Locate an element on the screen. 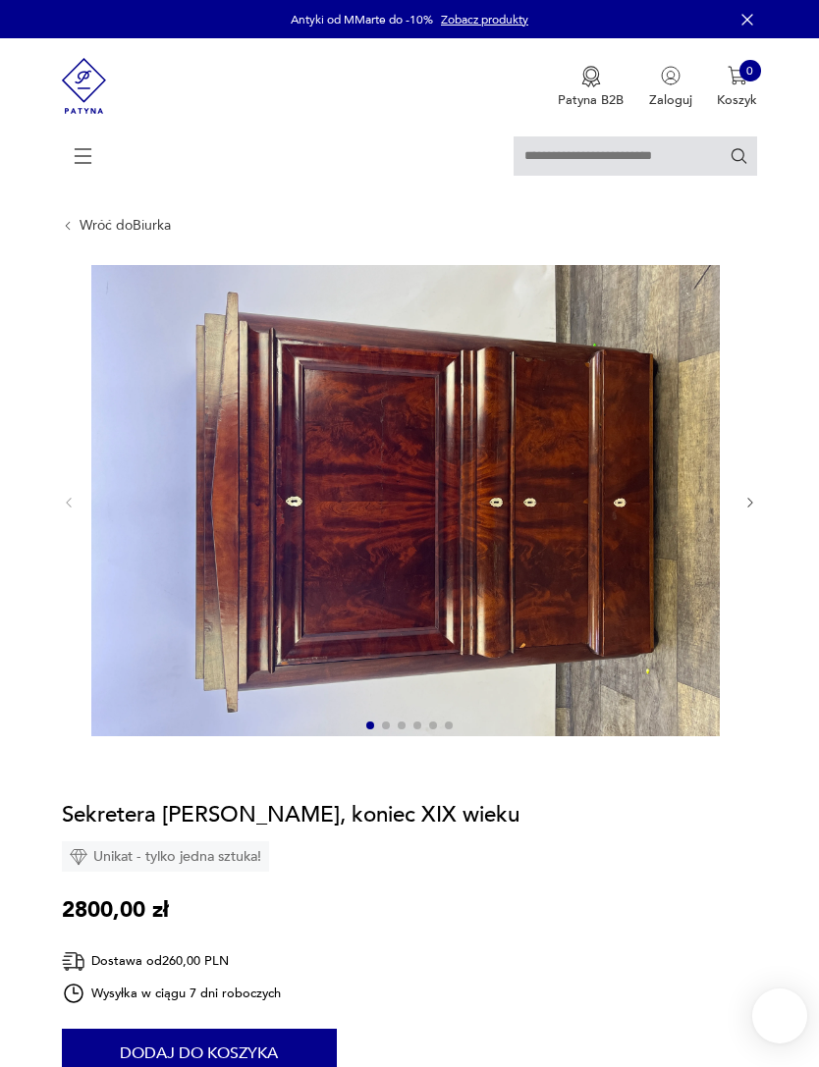 This screenshot has height=1067, width=819. p: Zaloguj is located at coordinates (671, 100).